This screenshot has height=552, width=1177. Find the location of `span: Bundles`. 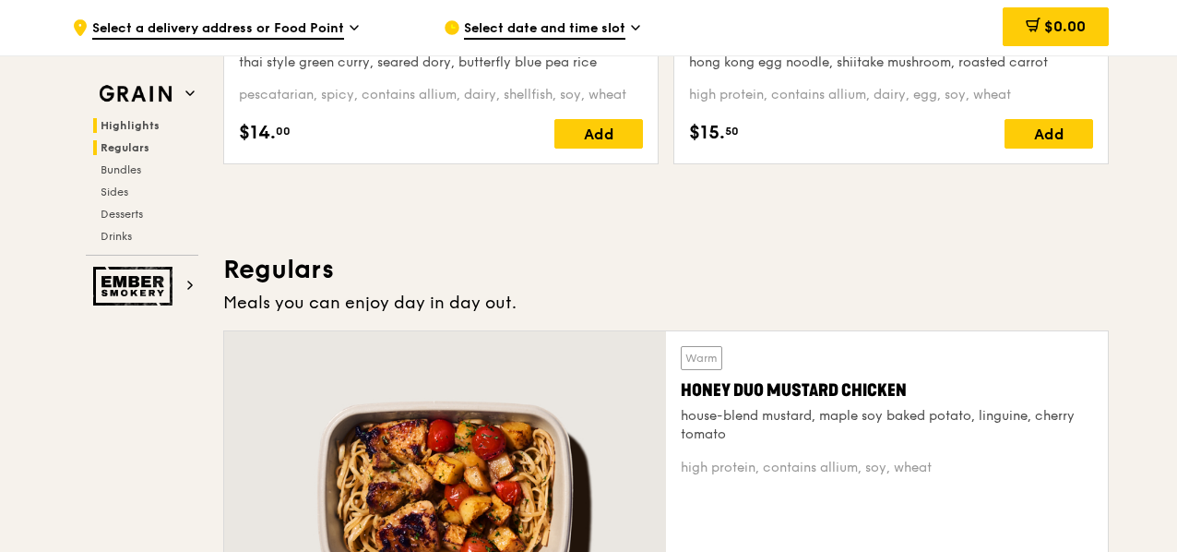

span: Bundles is located at coordinates (121, 170).